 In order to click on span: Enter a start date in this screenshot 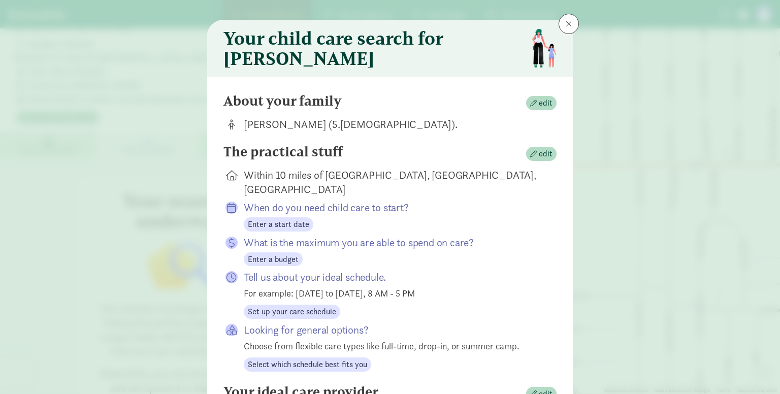, I will do `click(278, 224)`.